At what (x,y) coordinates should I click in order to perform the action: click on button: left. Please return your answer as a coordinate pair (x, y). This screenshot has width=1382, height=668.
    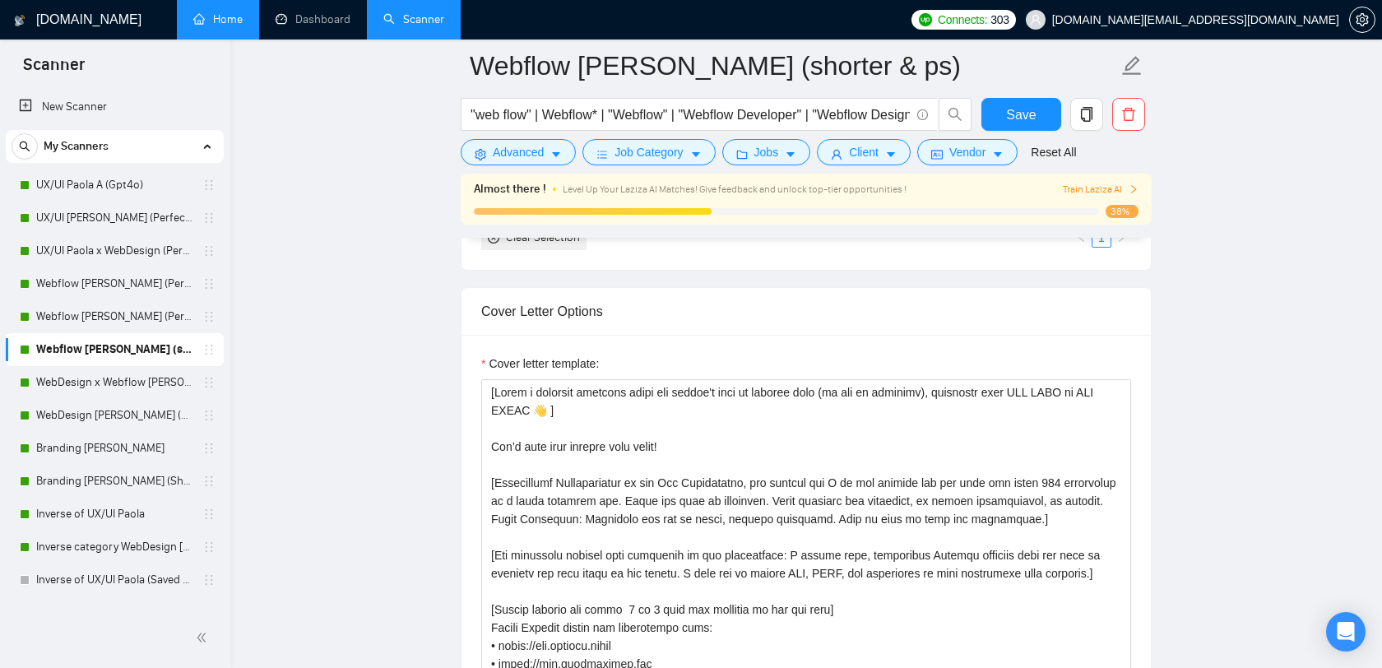
    Looking at the image, I should click on (1082, 238).